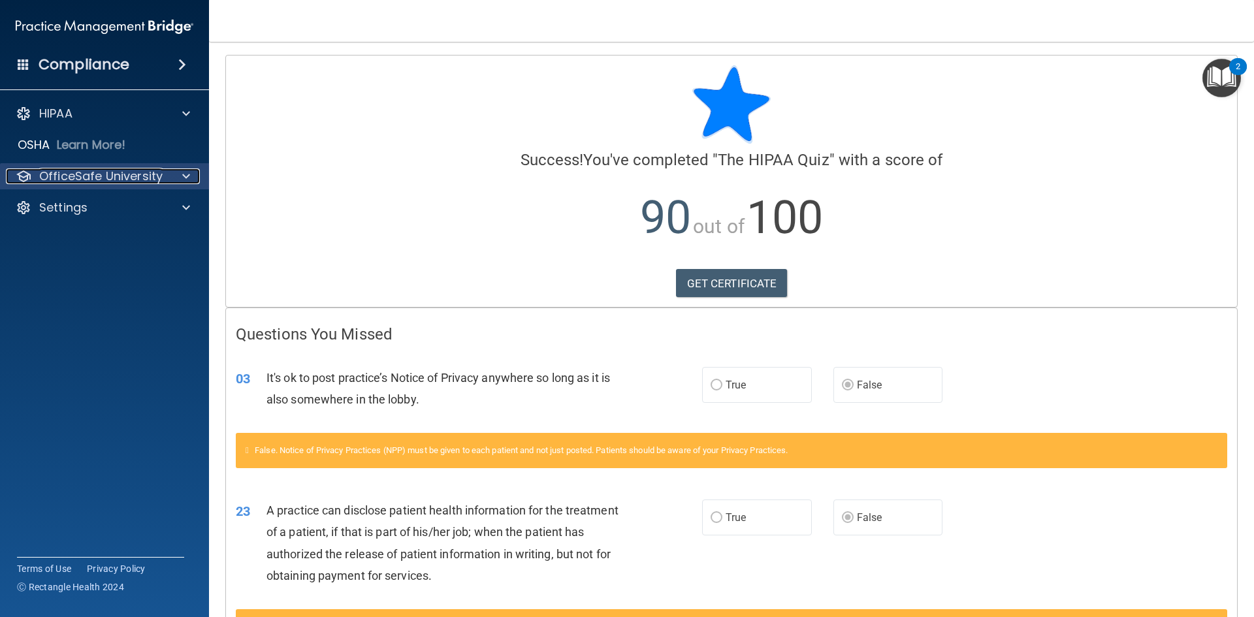 The height and width of the screenshot is (617, 1254). I want to click on img: blue-star-rounded.9d042014.png, so click(731, 104).